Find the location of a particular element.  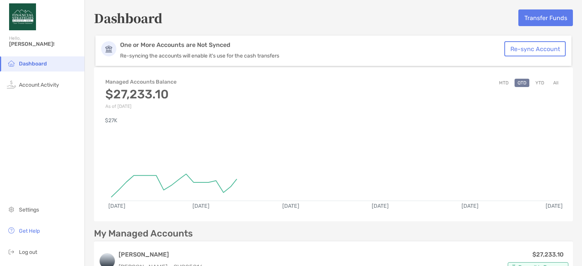

p: $27,233.10 is located at coordinates (548, 254).